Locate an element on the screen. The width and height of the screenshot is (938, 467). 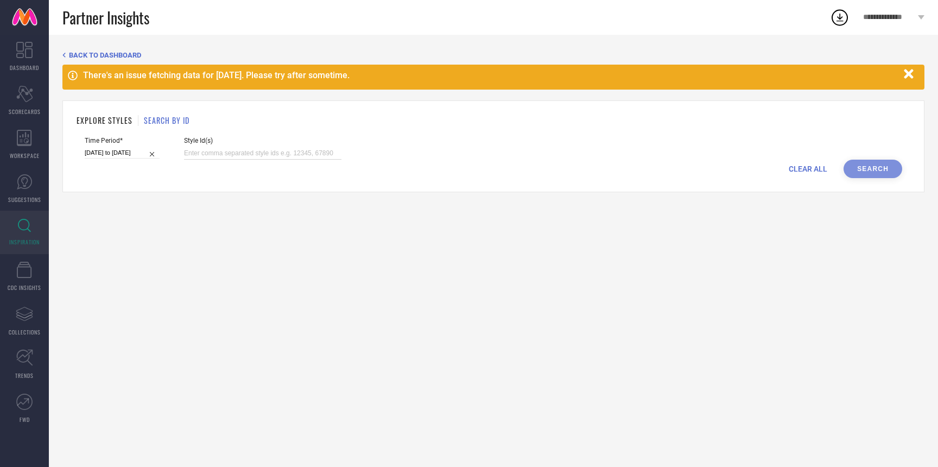
span: SCORECARDS is located at coordinates (24, 111).